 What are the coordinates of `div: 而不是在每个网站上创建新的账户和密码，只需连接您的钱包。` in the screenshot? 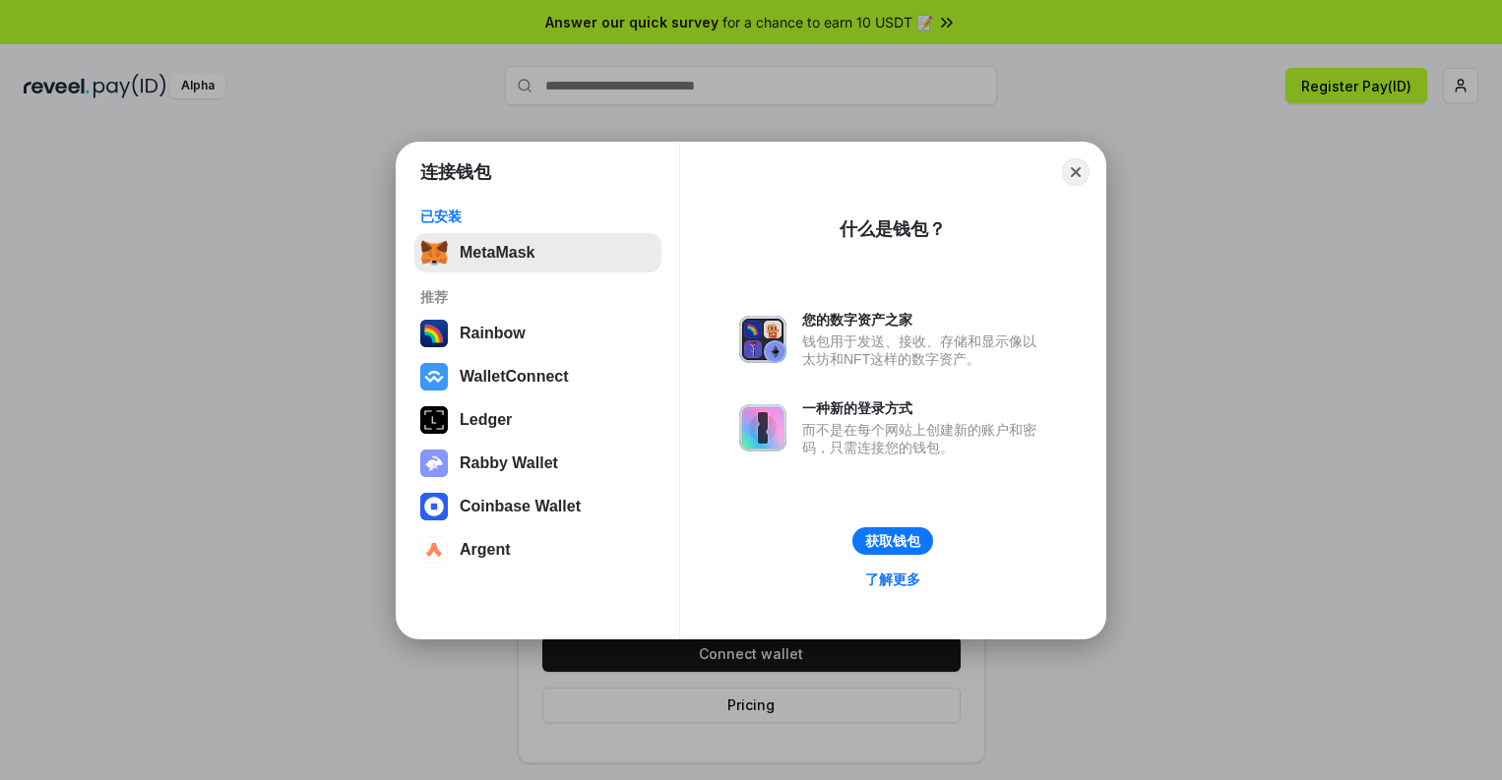 It's located at (924, 439).